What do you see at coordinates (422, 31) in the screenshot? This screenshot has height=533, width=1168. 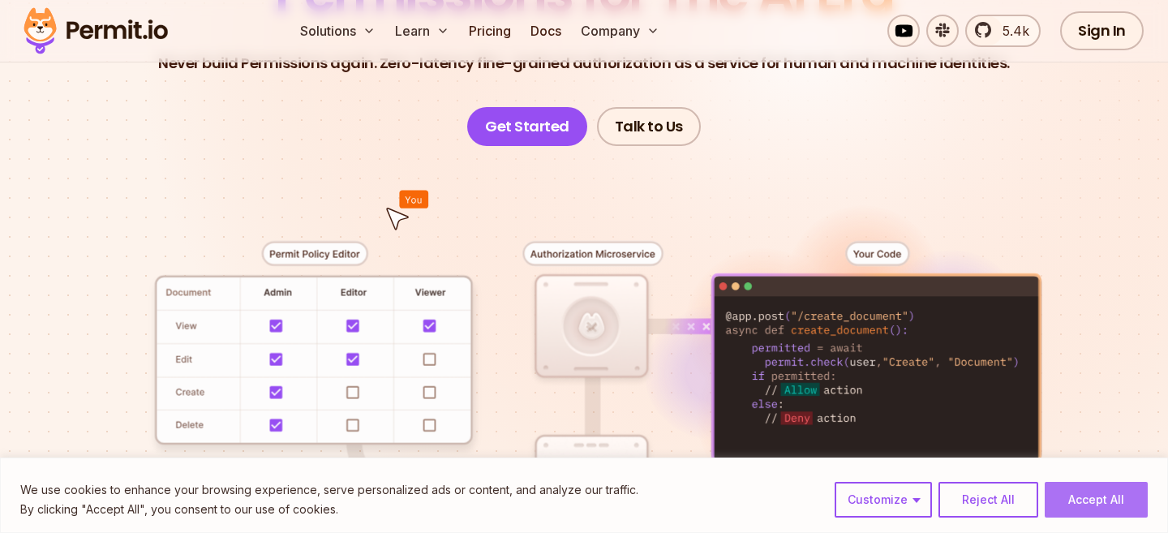 I see `button: Learn` at bounding box center [422, 31].